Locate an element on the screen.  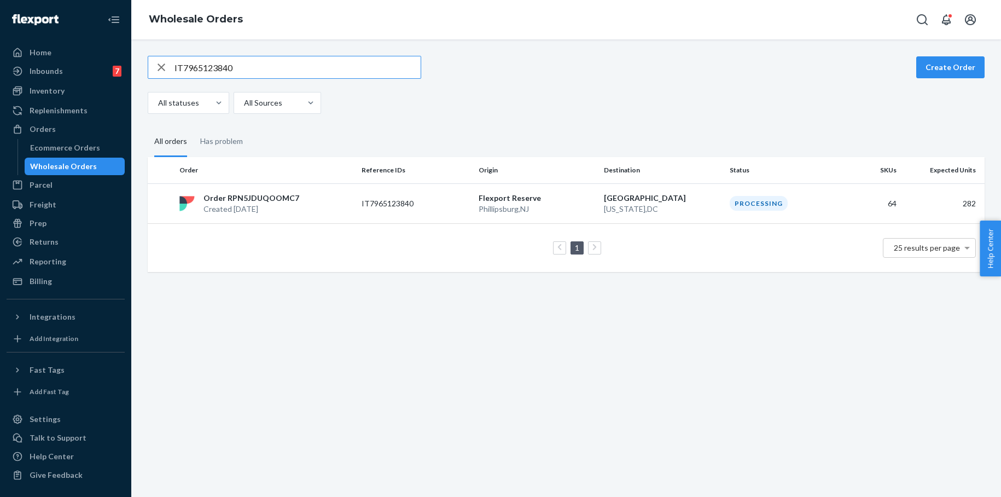
button: Give Feedback is located at coordinates (66, 475).